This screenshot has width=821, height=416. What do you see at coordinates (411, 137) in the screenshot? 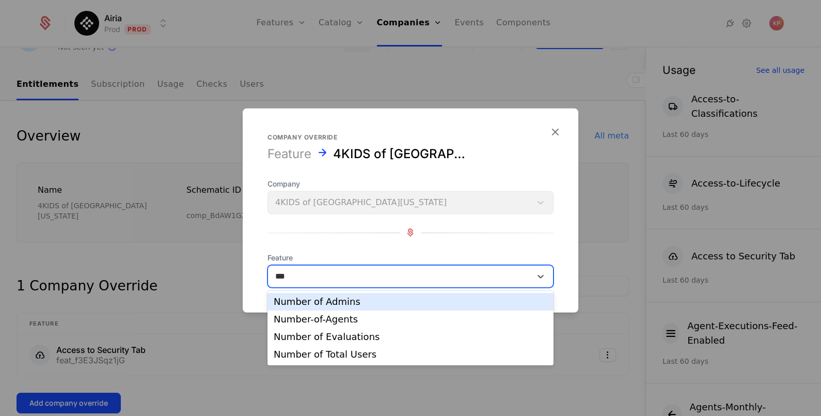
I see `div: Company override` at bounding box center [411, 137].